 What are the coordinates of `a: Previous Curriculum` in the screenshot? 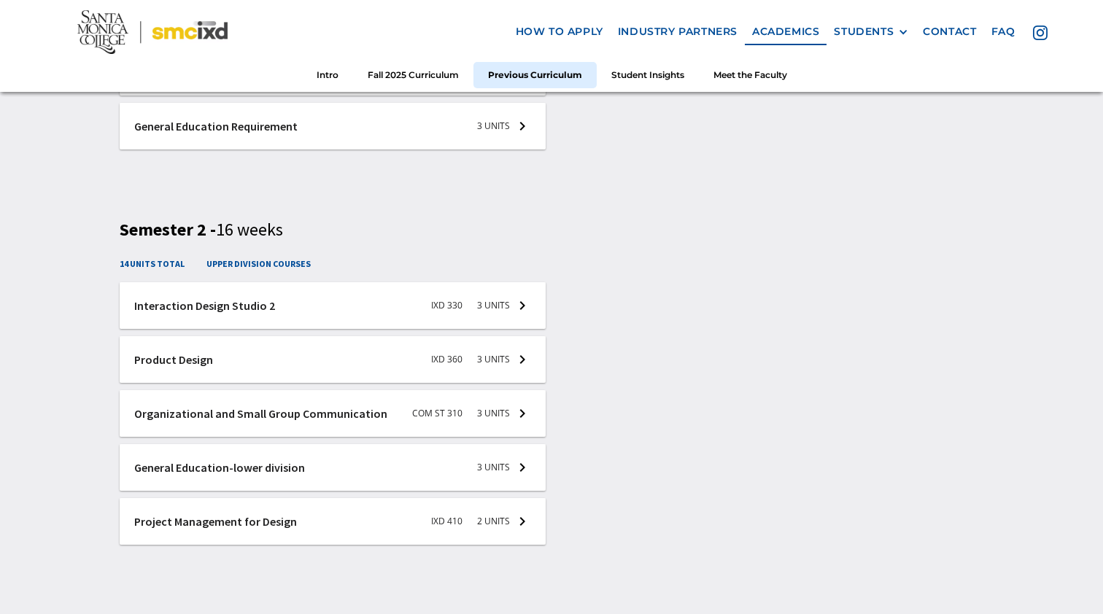 It's located at (535, 74).